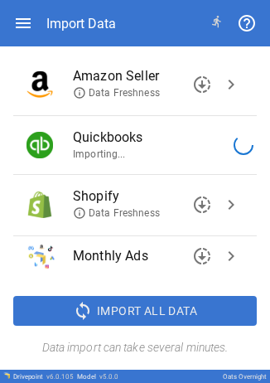  What do you see at coordinates (40, 205) in the screenshot?
I see `img: Shopify` at bounding box center [40, 205].